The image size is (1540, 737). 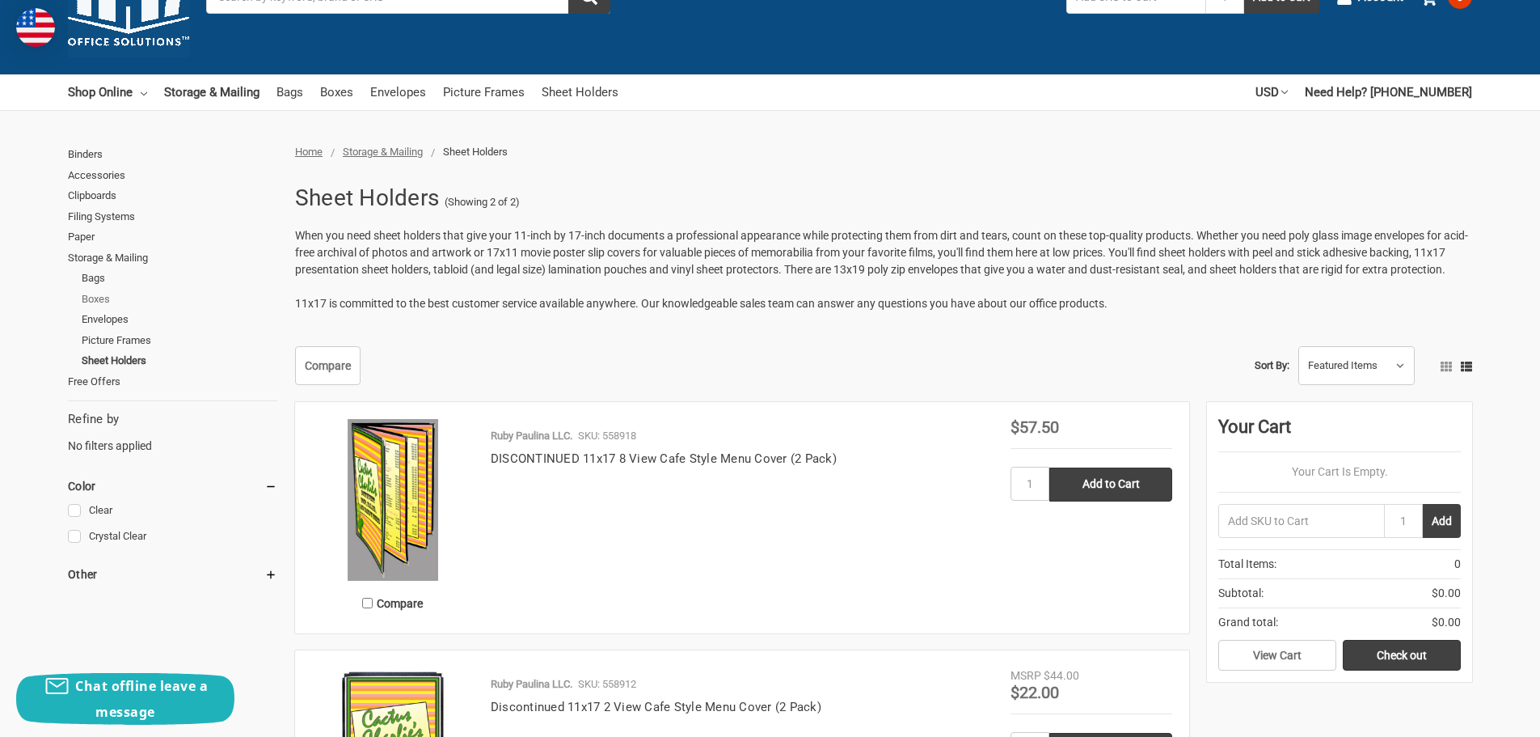 What do you see at coordinates (172, 536) in the screenshot?
I see `a: Crystal Clear` at bounding box center [172, 536].